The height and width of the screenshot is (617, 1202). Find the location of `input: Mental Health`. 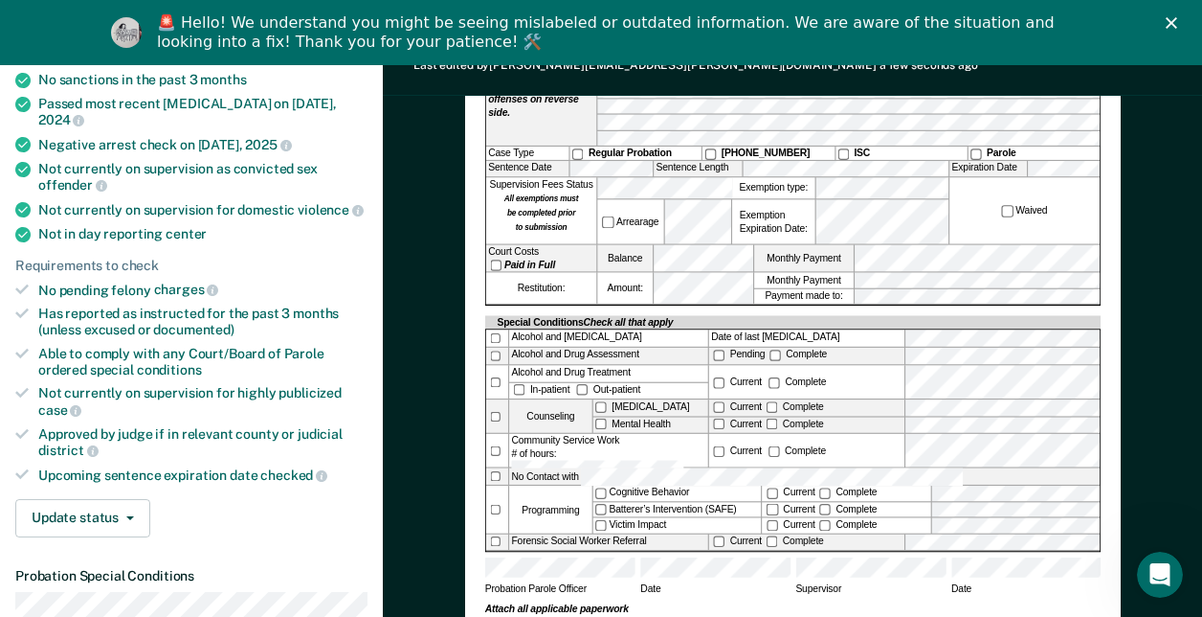

input: Mental Health is located at coordinates (601, 424).